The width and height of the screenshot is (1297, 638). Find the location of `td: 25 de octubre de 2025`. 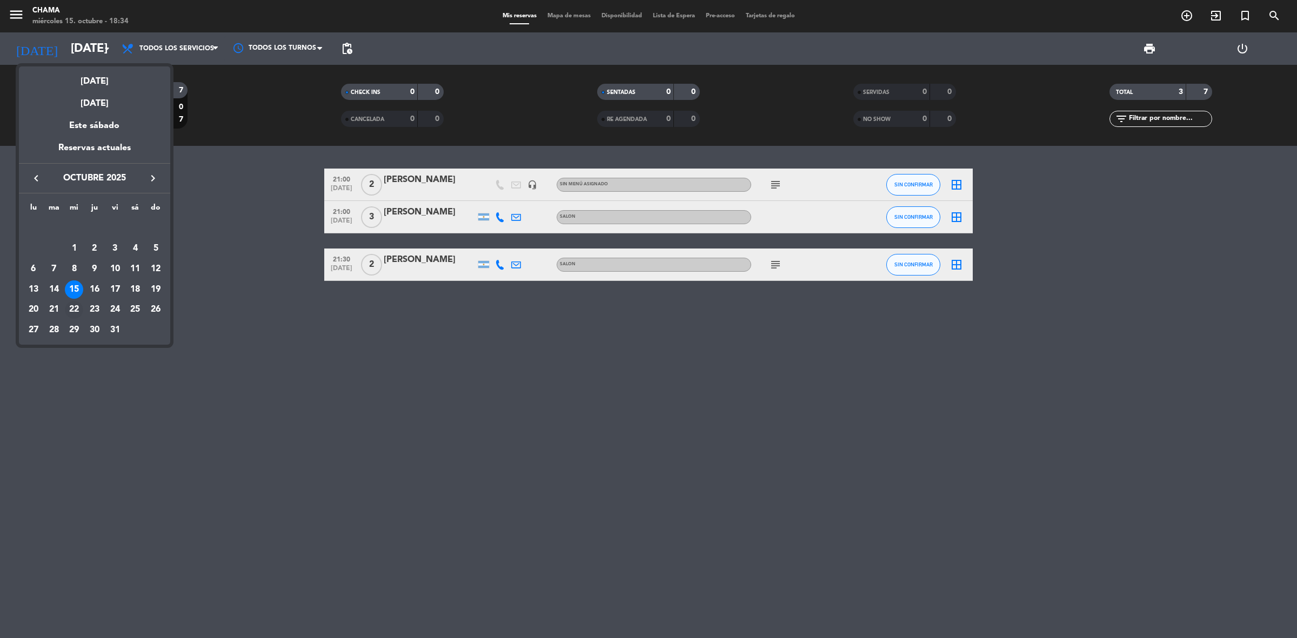

td: 25 de octubre de 2025 is located at coordinates (136, 310).